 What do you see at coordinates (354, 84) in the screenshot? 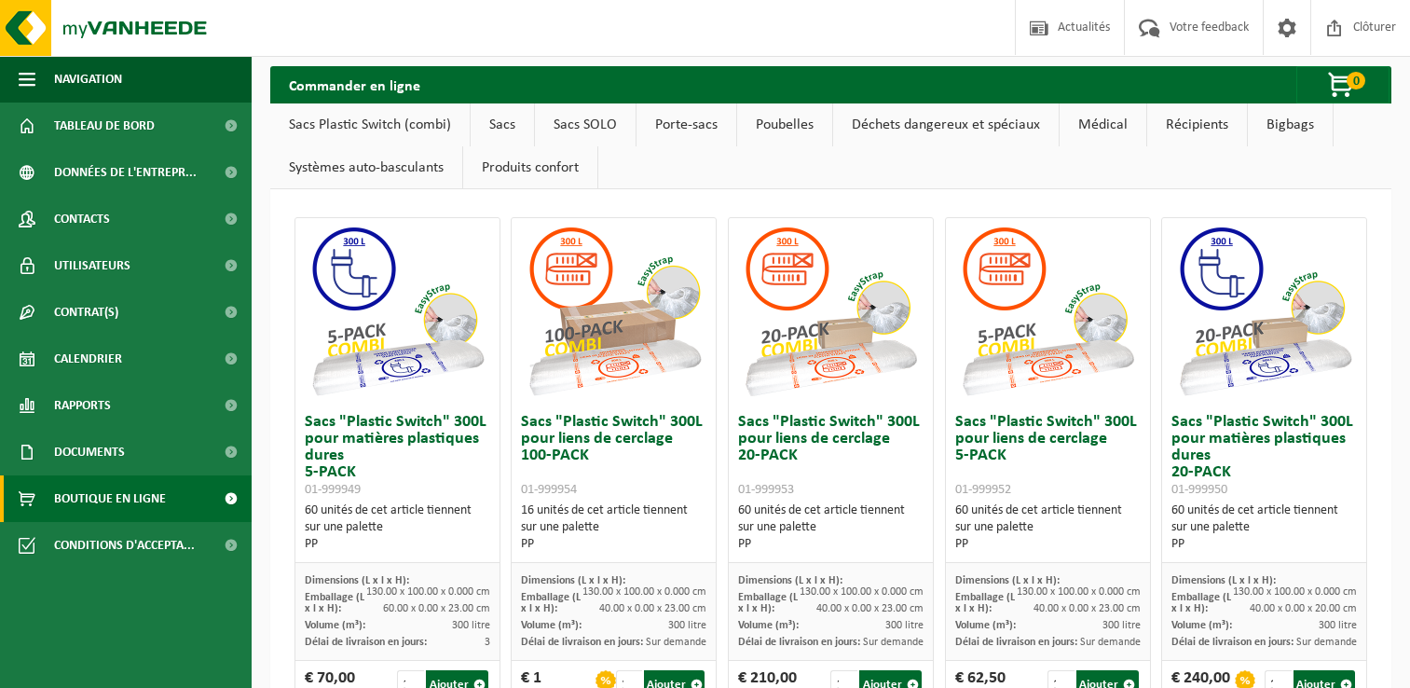
I see `h2: Commander en ligne` at bounding box center [354, 84].